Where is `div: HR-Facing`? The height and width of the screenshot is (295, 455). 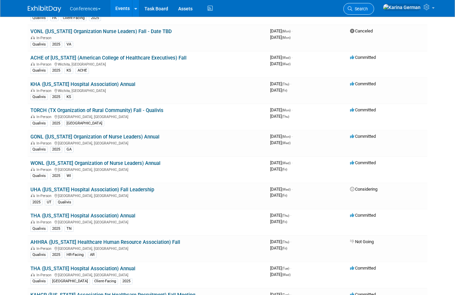 div: HR-Facing is located at coordinates (75, 255).